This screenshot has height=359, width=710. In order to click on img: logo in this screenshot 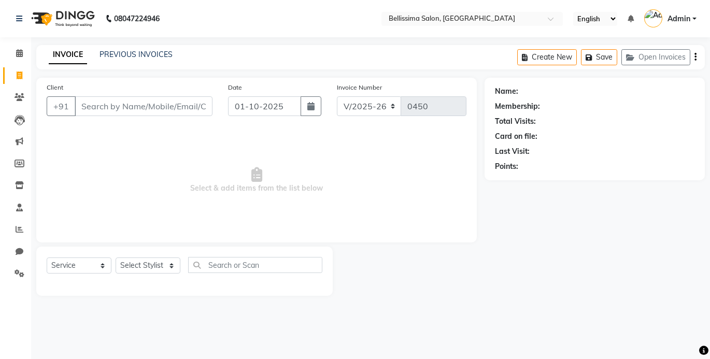, I will do `click(62, 19)`.